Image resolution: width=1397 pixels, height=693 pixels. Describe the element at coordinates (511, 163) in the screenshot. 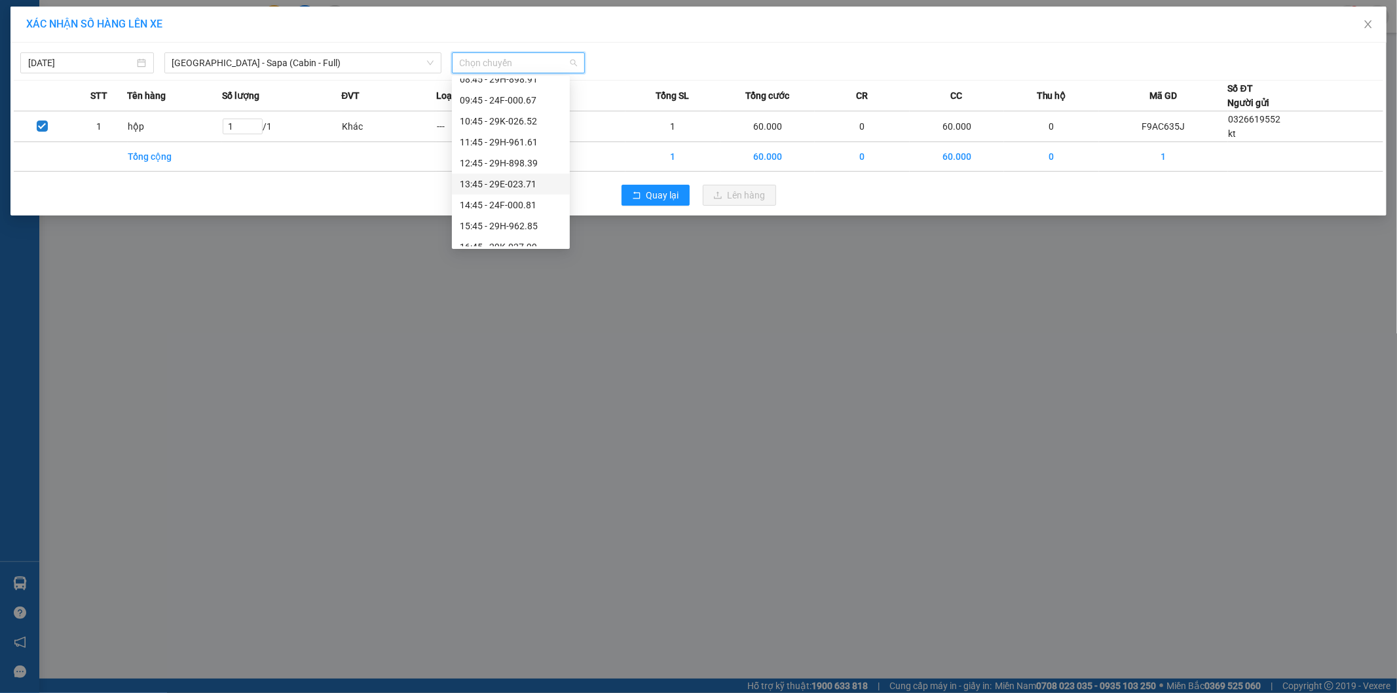

I see `div: 12:45 - 29H-898.39` at that location.